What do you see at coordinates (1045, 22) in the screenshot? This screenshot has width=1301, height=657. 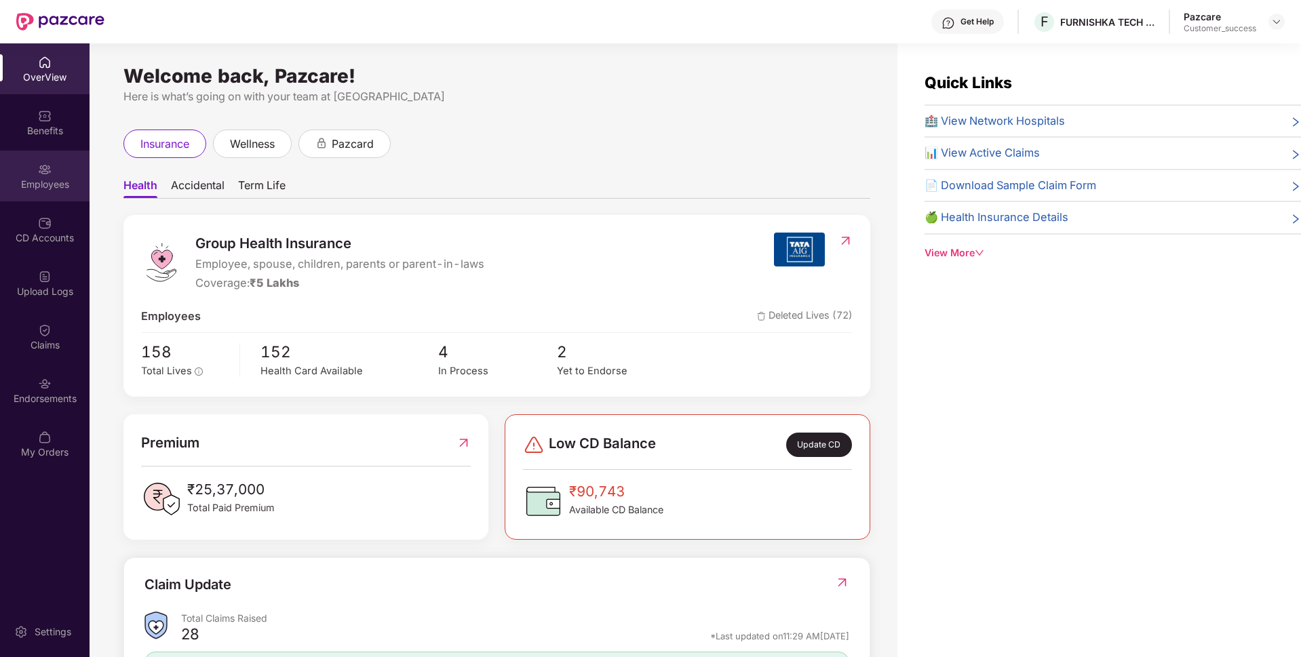 I see `span: F` at bounding box center [1045, 22].